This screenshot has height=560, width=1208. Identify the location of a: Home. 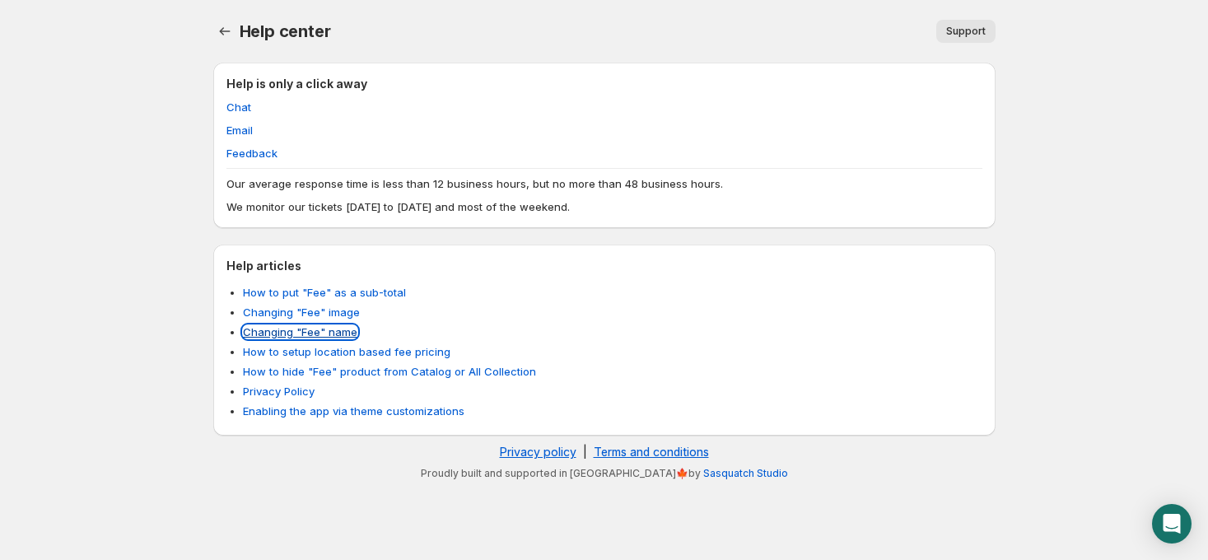
(225, 31).